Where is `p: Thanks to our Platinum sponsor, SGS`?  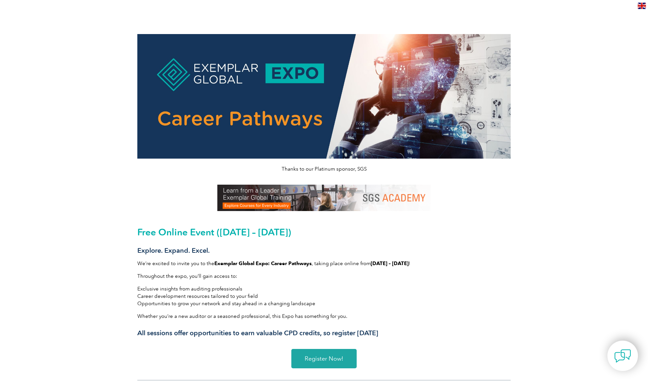 p: Thanks to our Platinum sponsor, SGS is located at coordinates (324, 169).